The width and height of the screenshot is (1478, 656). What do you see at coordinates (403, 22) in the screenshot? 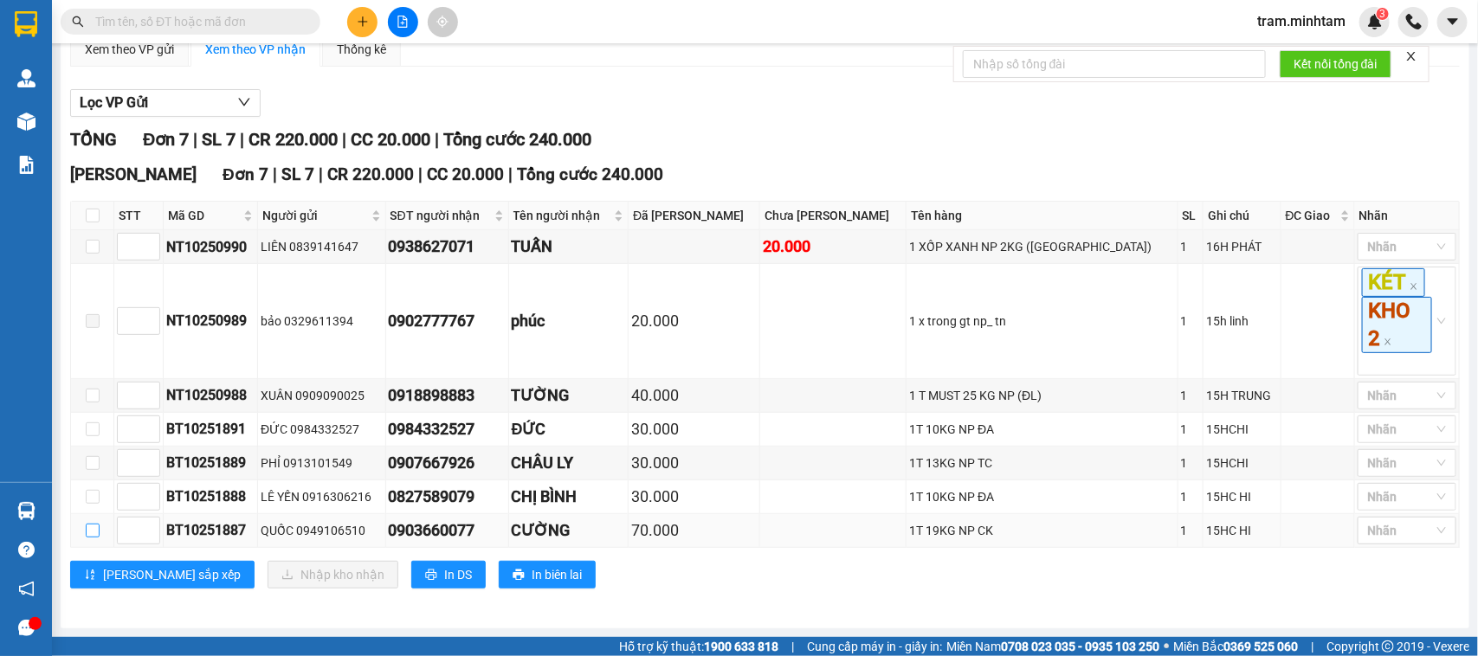
I see `span: file-add` at bounding box center [403, 22].